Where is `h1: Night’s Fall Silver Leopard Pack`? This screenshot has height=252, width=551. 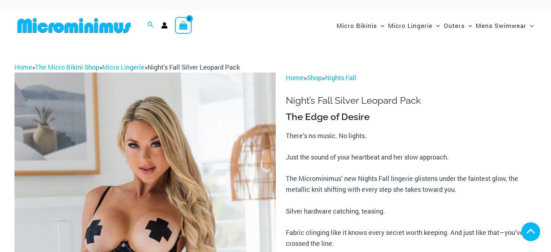
h1: Night’s Fall Silver Leopard Pack is located at coordinates (411, 100).